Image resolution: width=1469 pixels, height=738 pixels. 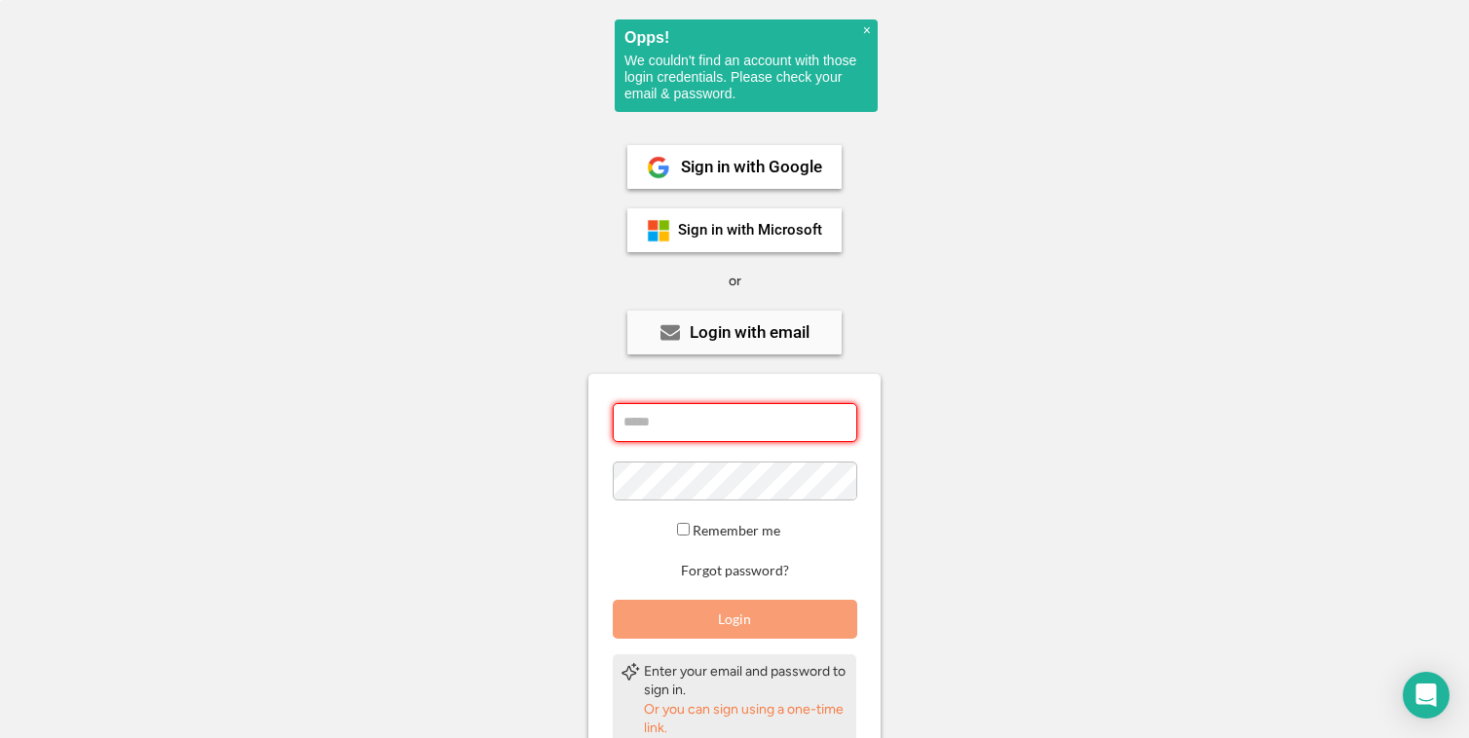 What do you see at coordinates (658, 168) in the screenshot?
I see `img: 1024px-Google__G__Logo.svg.png` at bounding box center [658, 168].